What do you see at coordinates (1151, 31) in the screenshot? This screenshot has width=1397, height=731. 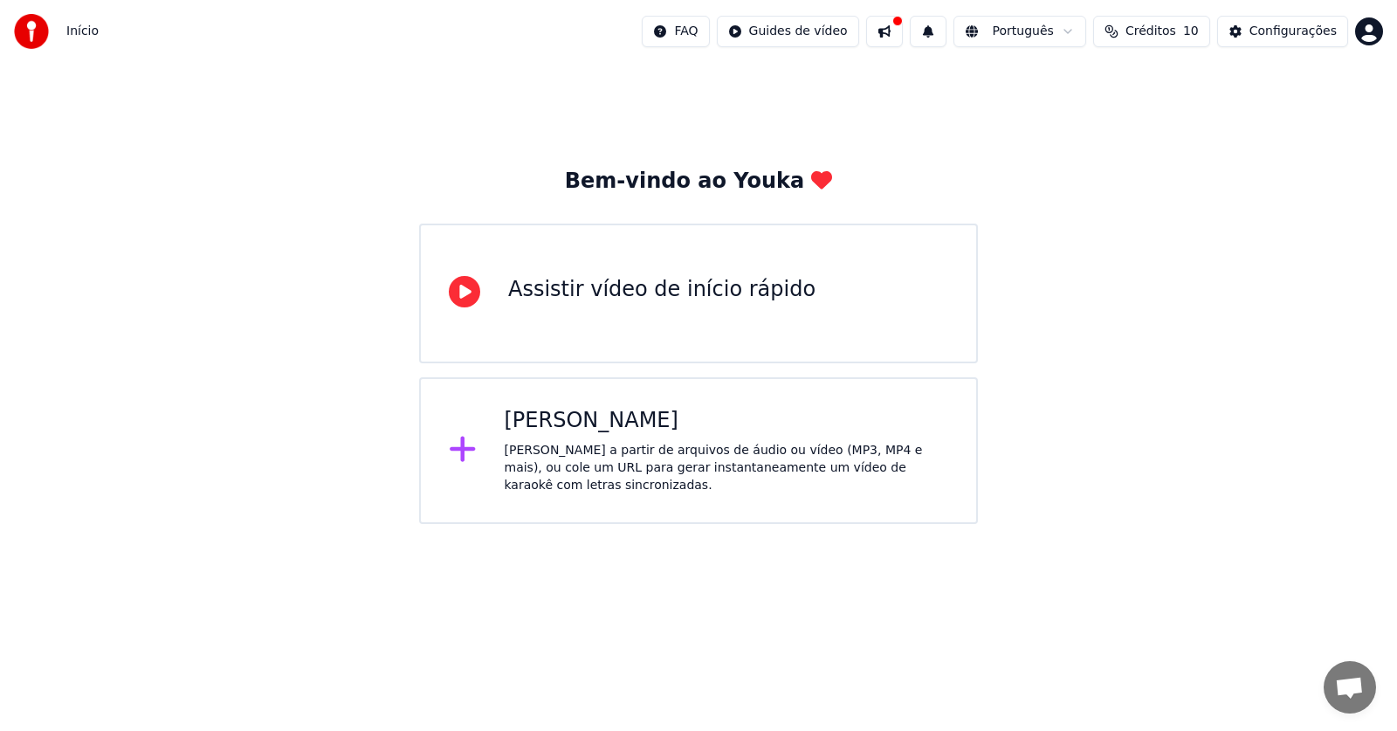 I see `span: Créditos` at bounding box center [1151, 31].